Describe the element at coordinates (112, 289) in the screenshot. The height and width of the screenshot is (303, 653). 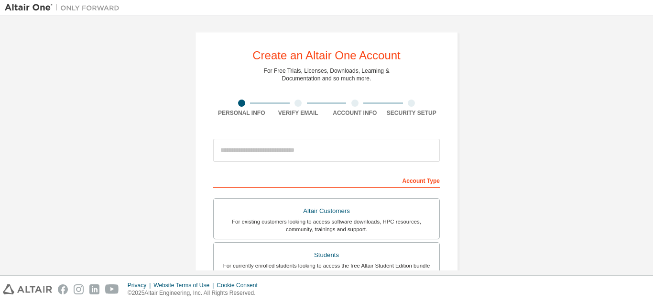
I see `img: youtube.svg` at that location.